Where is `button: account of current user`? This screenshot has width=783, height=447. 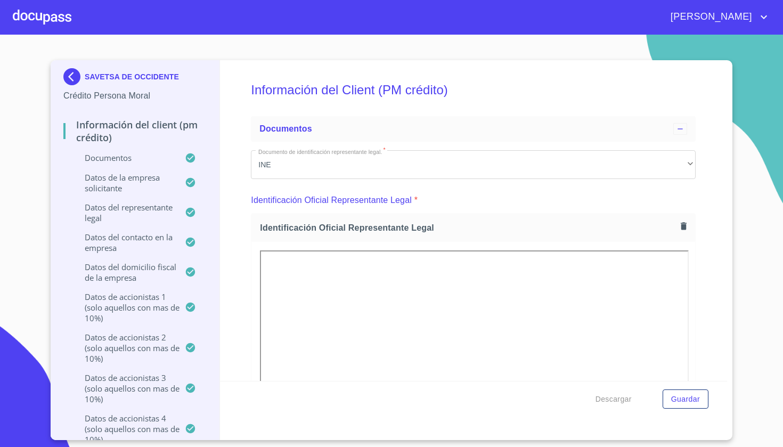 button: account of current user is located at coordinates (716, 17).